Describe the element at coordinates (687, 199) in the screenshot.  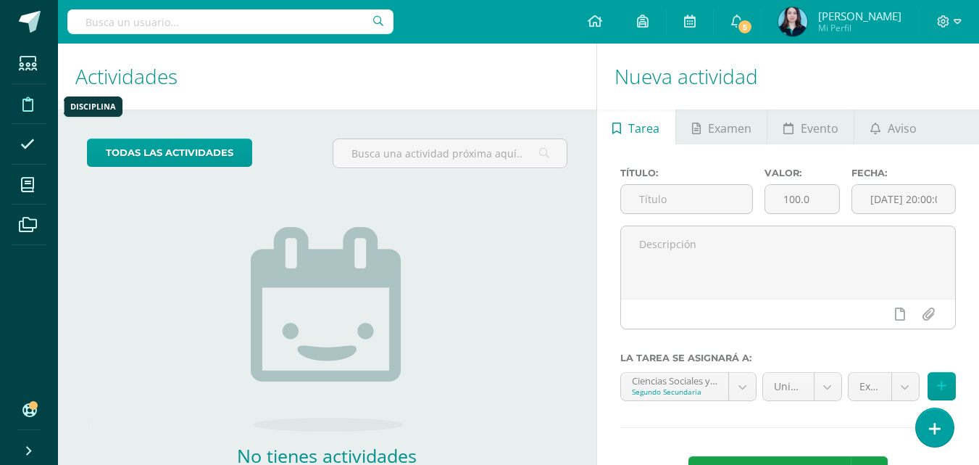
I see `input: Título` at that location.